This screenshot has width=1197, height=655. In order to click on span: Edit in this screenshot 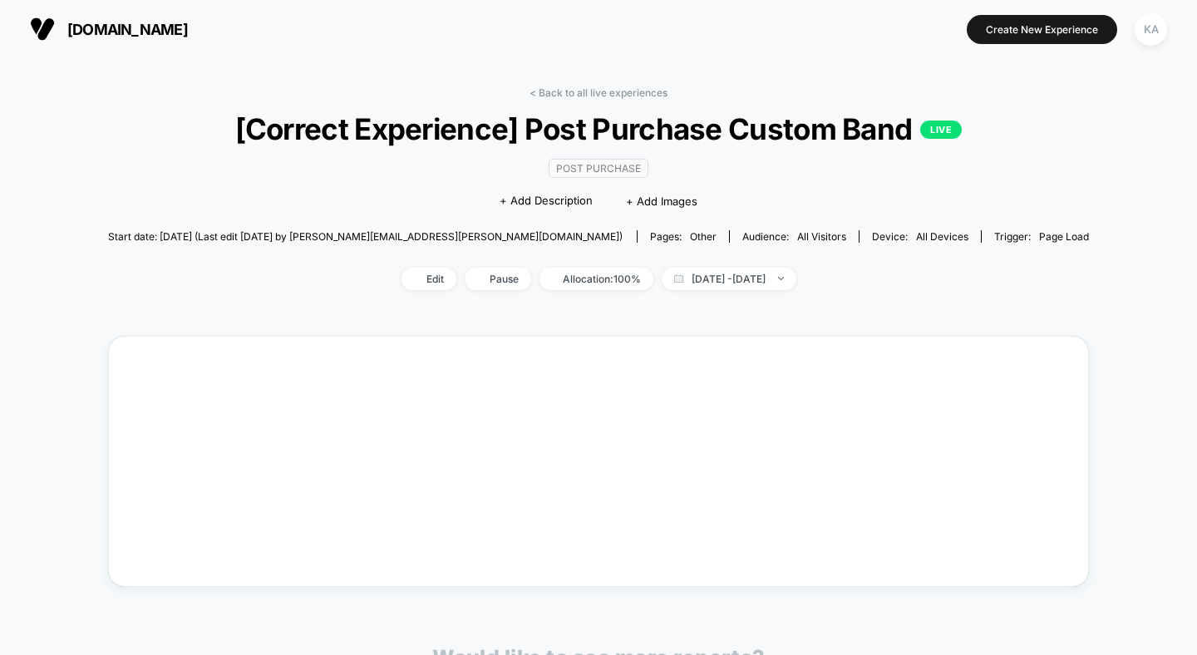, I will do `click(429, 279)`.